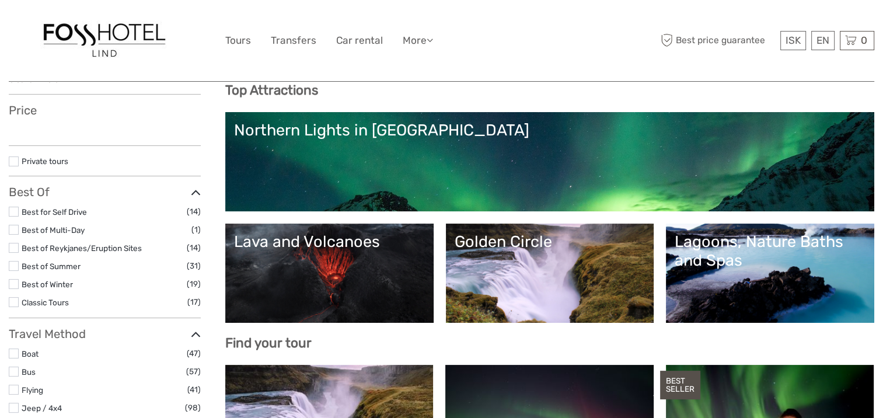 Image resolution: width=883 pixels, height=418 pixels. I want to click on span: (1), so click(196, 229).